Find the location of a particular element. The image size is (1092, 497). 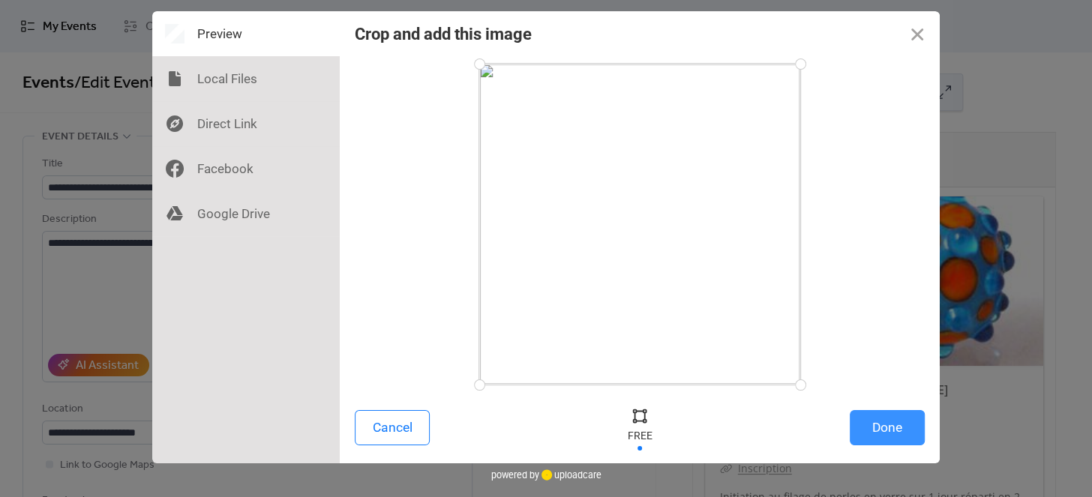

div: Preview is located at coordinates (246, 34).